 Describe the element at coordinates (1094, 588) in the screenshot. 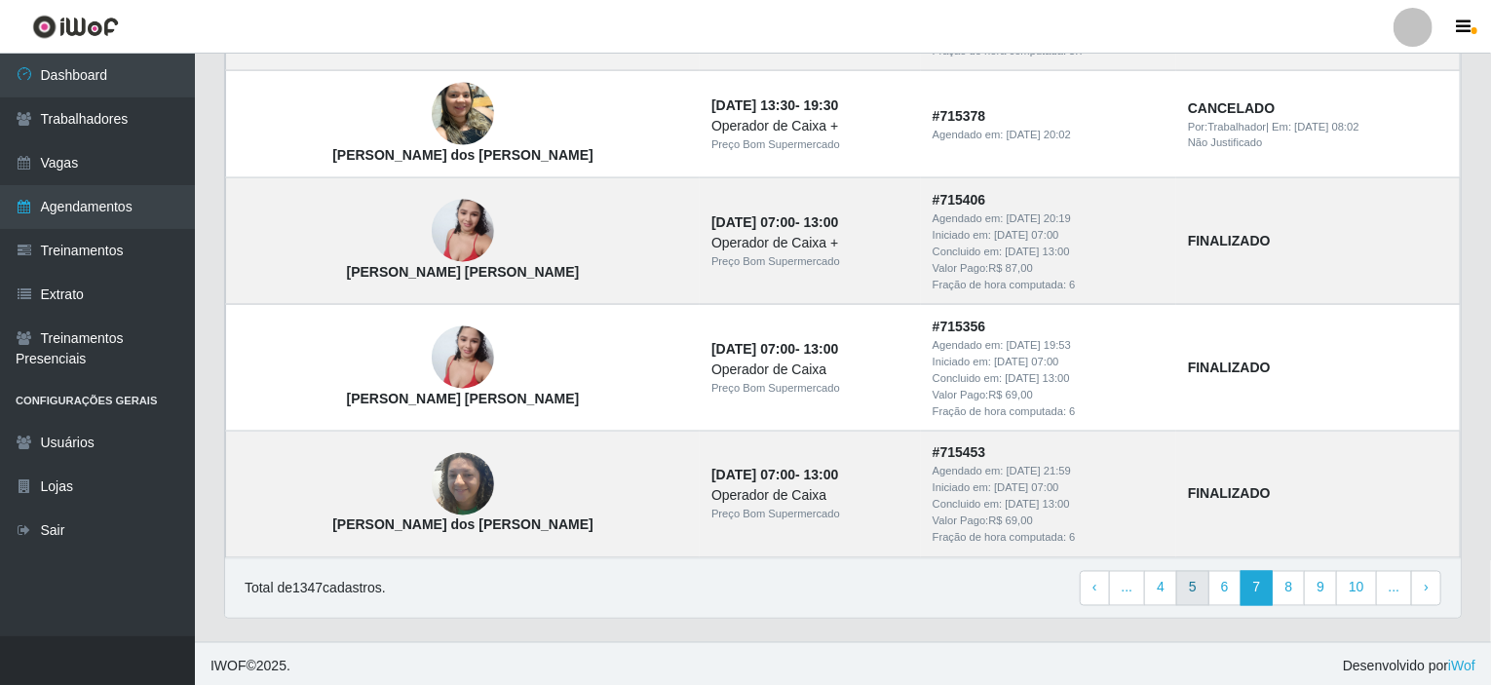

I see `a: Previous` at that location.